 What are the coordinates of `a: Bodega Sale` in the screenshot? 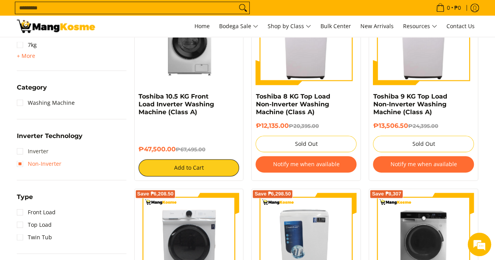 It's located at (239, 26).